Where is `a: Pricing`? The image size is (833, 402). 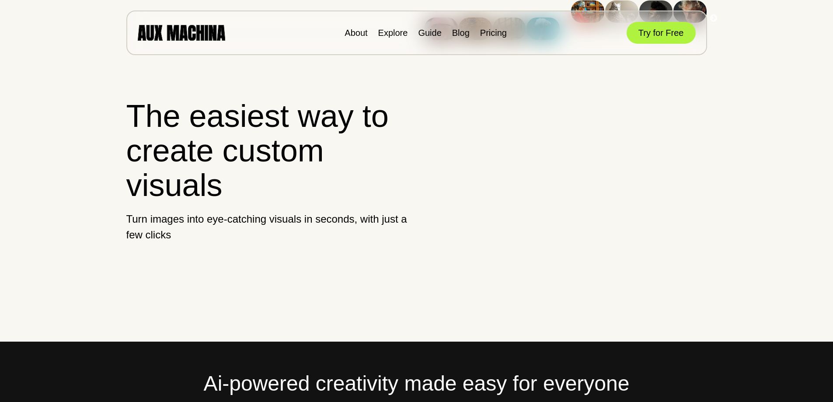
a: Pricing is located at coordinates (493, 33).